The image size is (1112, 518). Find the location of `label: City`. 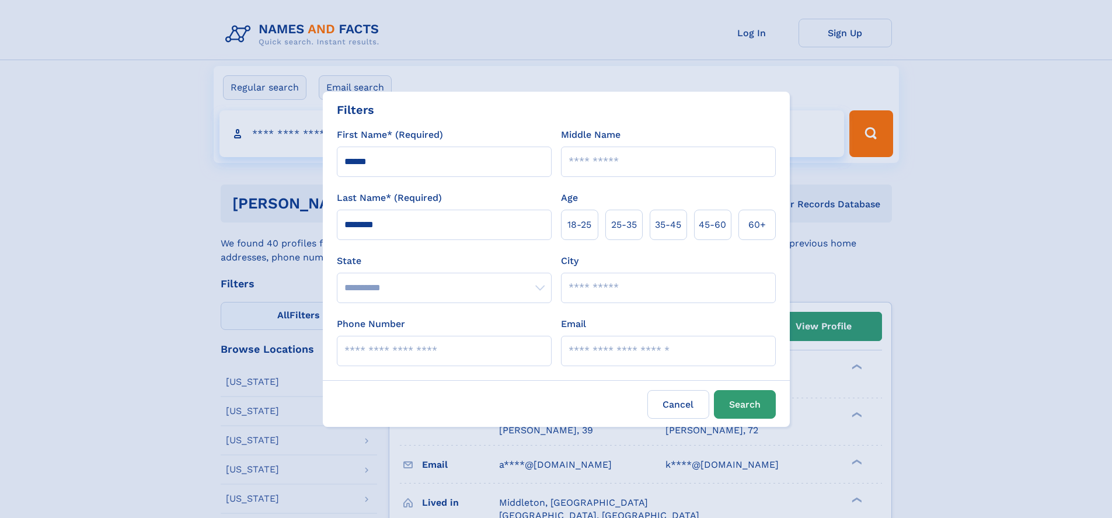

label: City is located at coordinates (570, 261).